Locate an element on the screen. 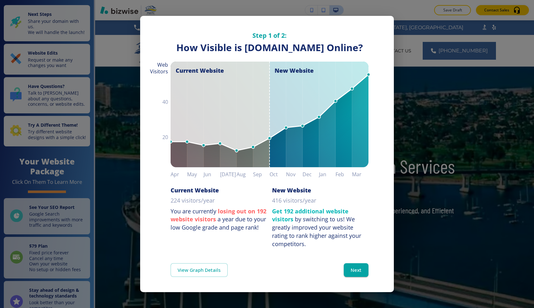 The width and height of the screenshot is (534, 308). h6: Dec is located at coordinates (311, 174).